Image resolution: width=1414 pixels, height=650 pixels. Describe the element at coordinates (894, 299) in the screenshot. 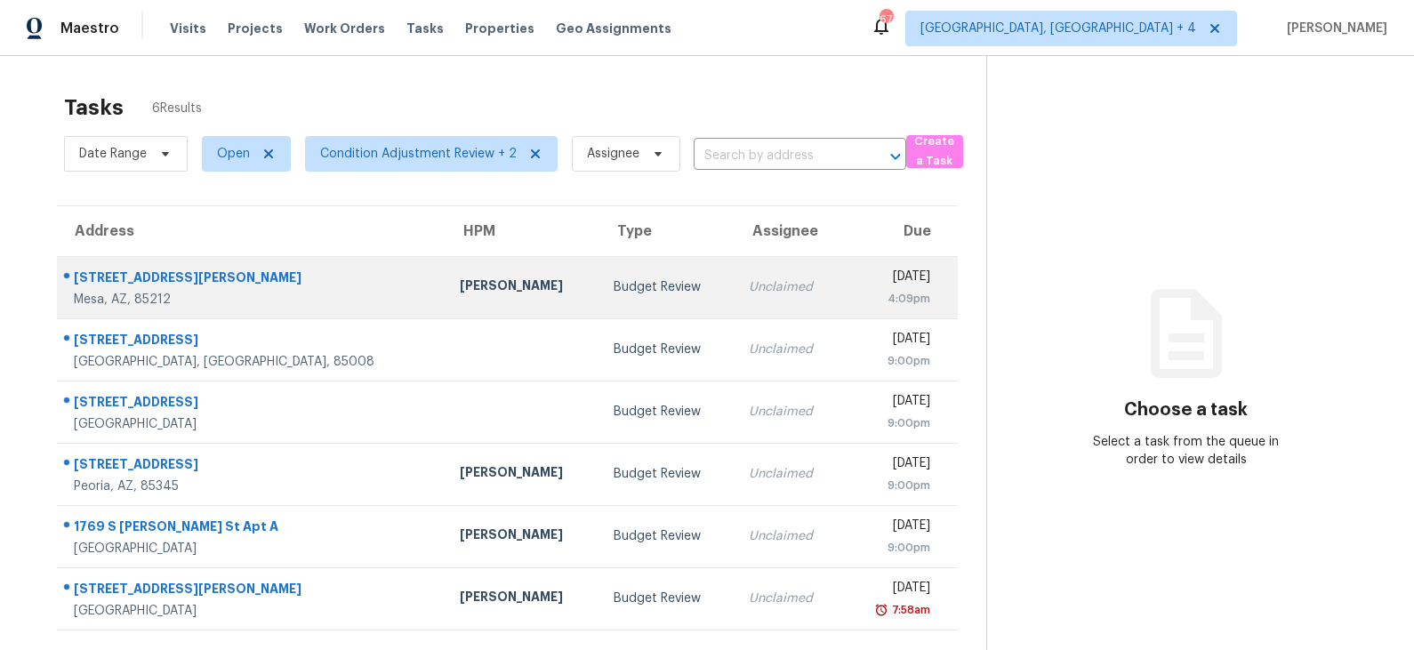

I see `div: 4:09pm` at that location.